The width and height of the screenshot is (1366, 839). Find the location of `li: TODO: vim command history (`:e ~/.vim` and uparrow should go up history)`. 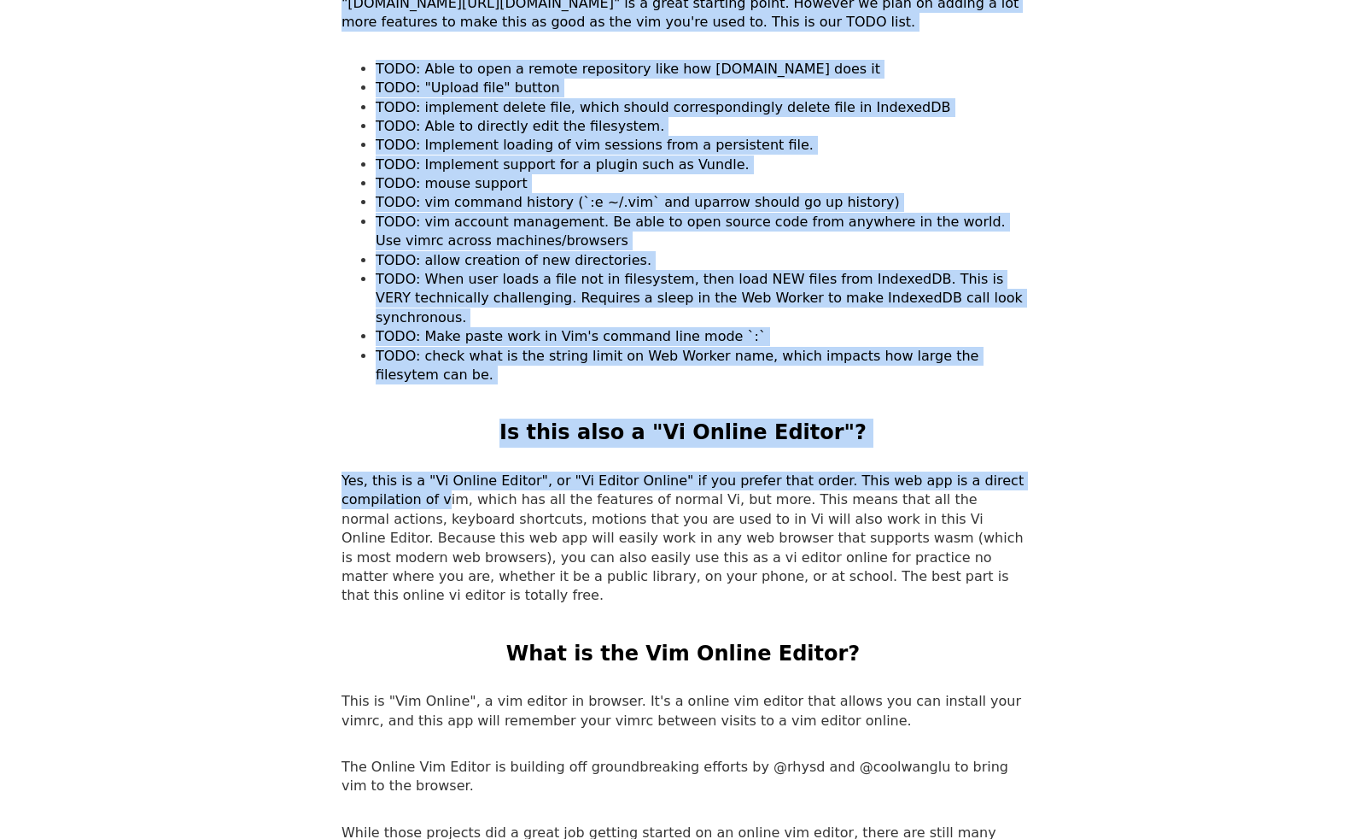

li: TODO: vim command history (`:e ~/.vim` and uparrow should go up history) is located at coordinates (700, 202).